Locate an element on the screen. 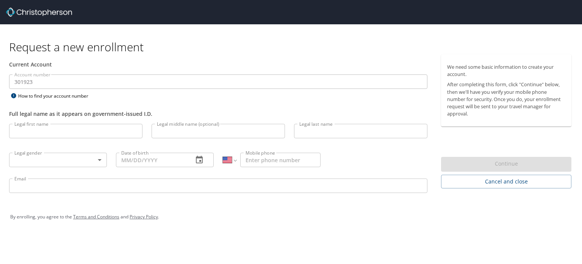 The height and width of the screenshot is (264, 582). div: By enrolling, you agree to the and . is located at coordinates (291, 217).